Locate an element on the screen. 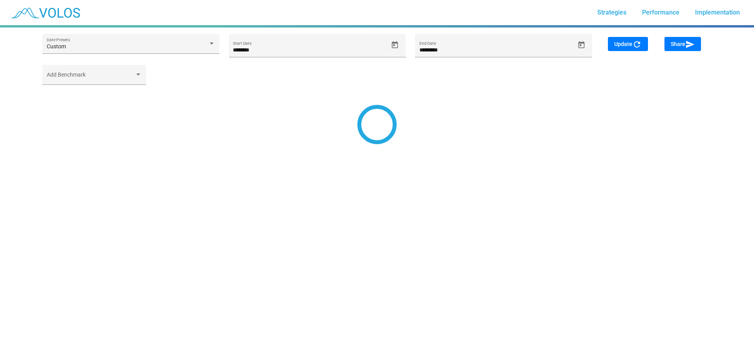  span: Implementation is located at coordinates (718, 12).